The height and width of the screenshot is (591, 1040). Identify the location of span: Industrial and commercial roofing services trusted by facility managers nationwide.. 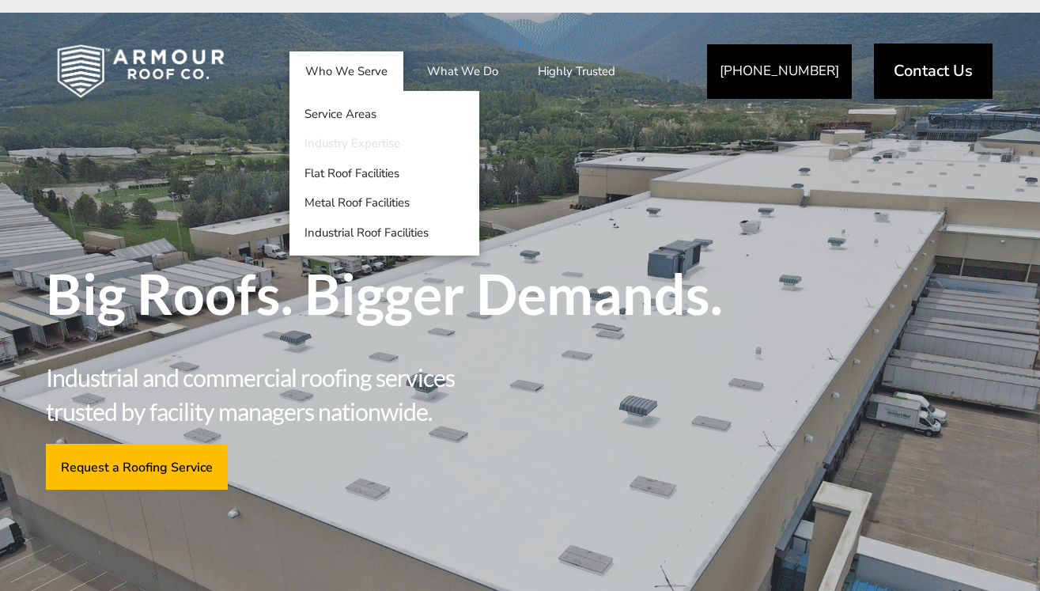
(283, 394).